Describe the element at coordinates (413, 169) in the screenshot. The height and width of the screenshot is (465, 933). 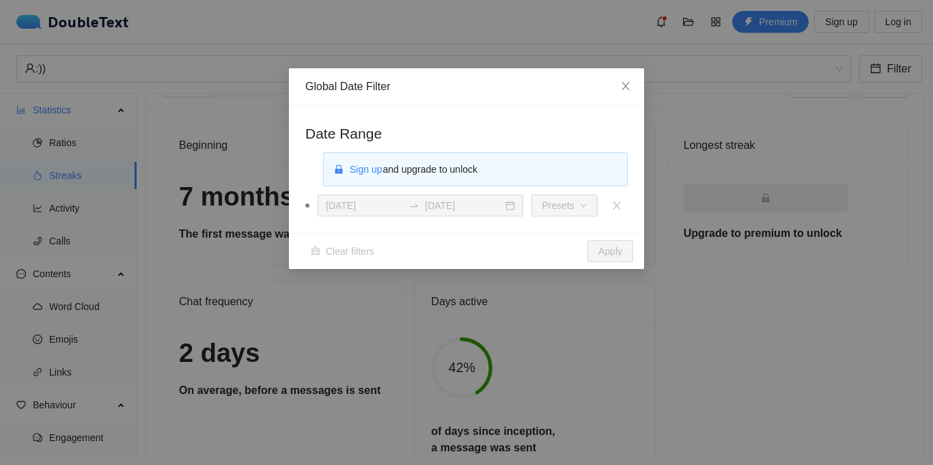
I see `span: and upgrade to unlock` at that location.